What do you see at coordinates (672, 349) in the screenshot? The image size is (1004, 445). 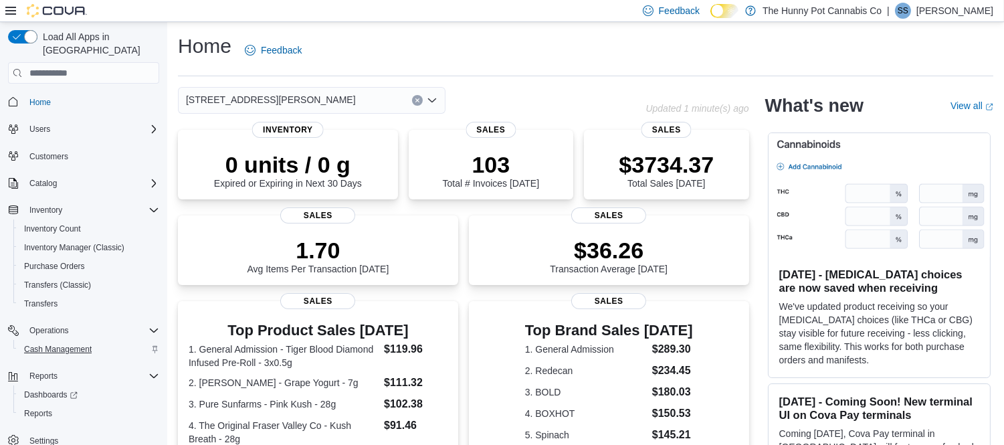 I see `dd: $289.30` at bounding box center [672, 349].